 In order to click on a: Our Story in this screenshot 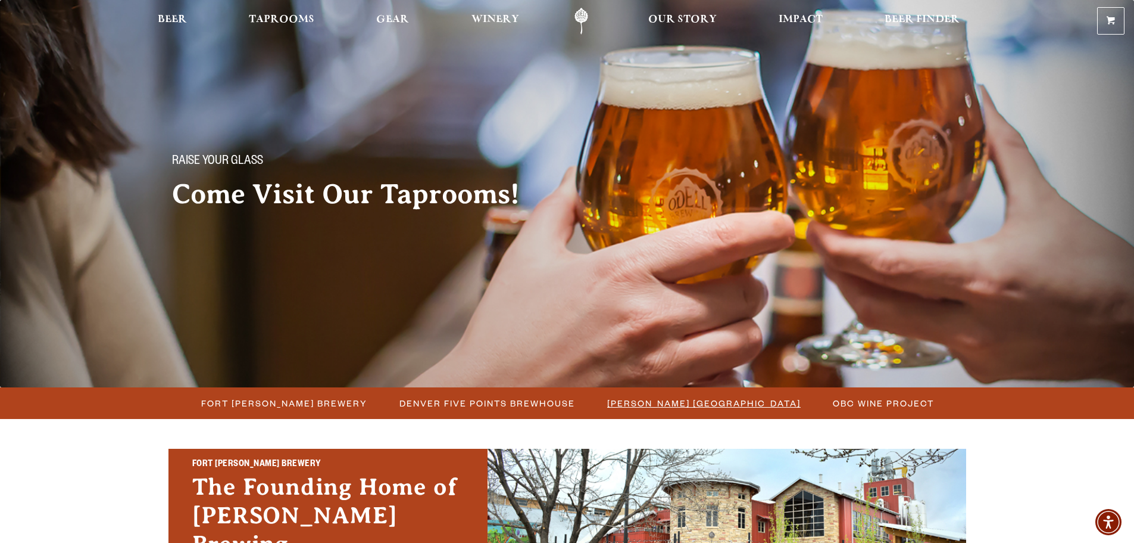, I will do `click(682, 21)`.